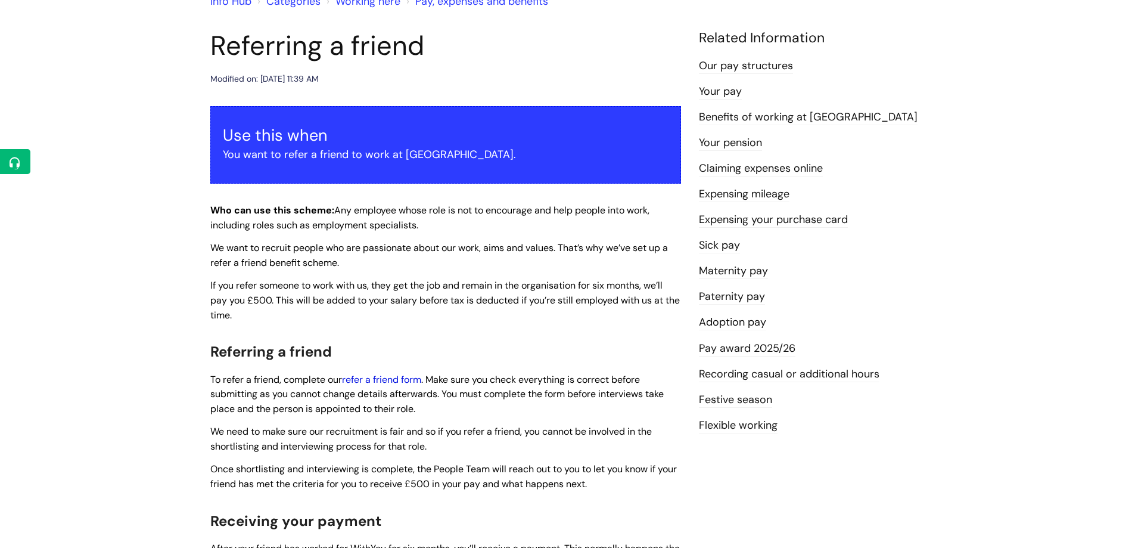 The image size is (1135, 548). Describe the element at coordinates (735, 400) in the screenshot. I see `a: Festive season` at that location.